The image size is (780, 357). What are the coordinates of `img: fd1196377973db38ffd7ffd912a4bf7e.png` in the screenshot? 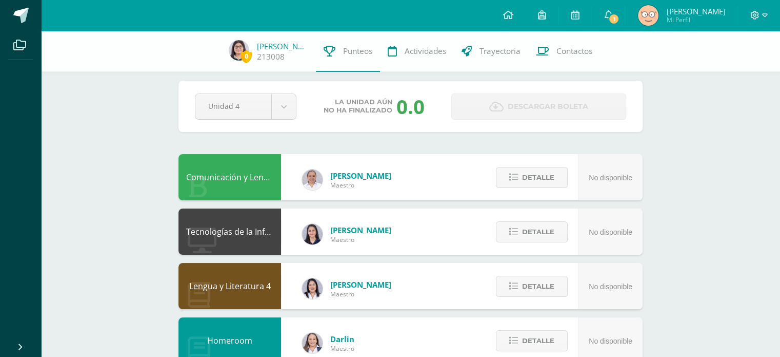 It's located at (312, 288).